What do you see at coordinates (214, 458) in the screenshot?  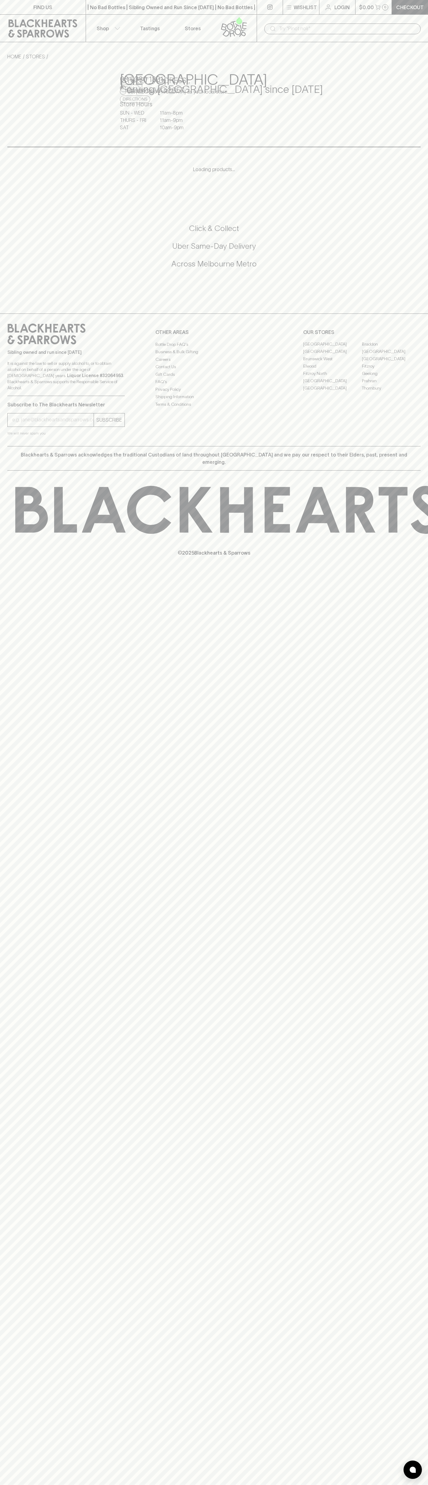 I see `p: Blackhearts & Sparrows acknowledges the traditional Custodians of land throughout [GEOGRAPHIC_DAT...` at bounding box center [214, 458].